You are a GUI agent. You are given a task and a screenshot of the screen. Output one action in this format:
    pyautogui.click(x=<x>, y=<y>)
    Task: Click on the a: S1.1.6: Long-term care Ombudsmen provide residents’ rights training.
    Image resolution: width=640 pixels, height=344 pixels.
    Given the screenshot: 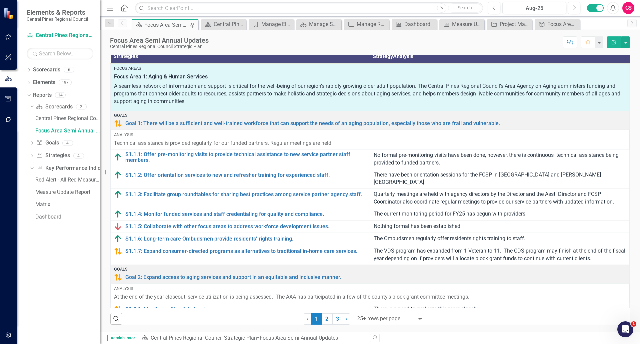 What is the action you would take?
    pyautogui.click(x=246, y=239)
    